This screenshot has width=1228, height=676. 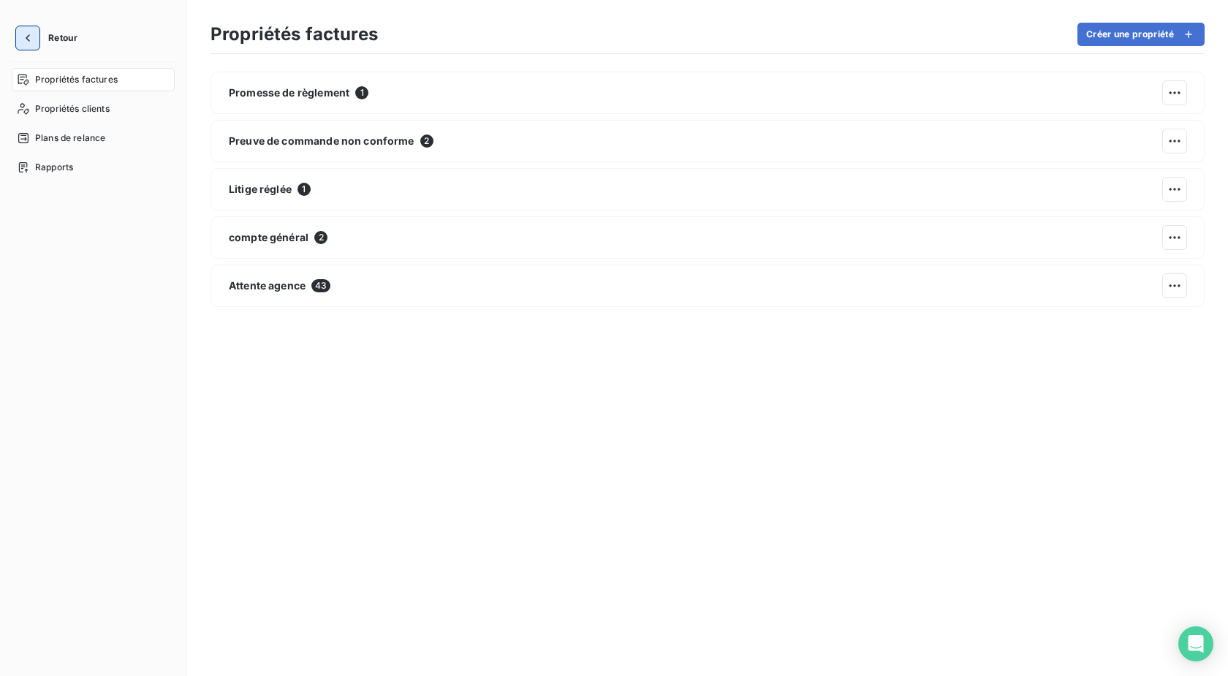 What do you see at coordinates (93, 80) in the screenshot?
I see `a: Propriétés factures` at bounding box center [93, 80].